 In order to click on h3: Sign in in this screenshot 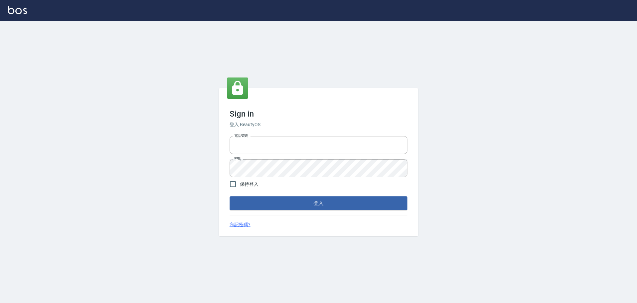, I will do `click(318, 114)`.